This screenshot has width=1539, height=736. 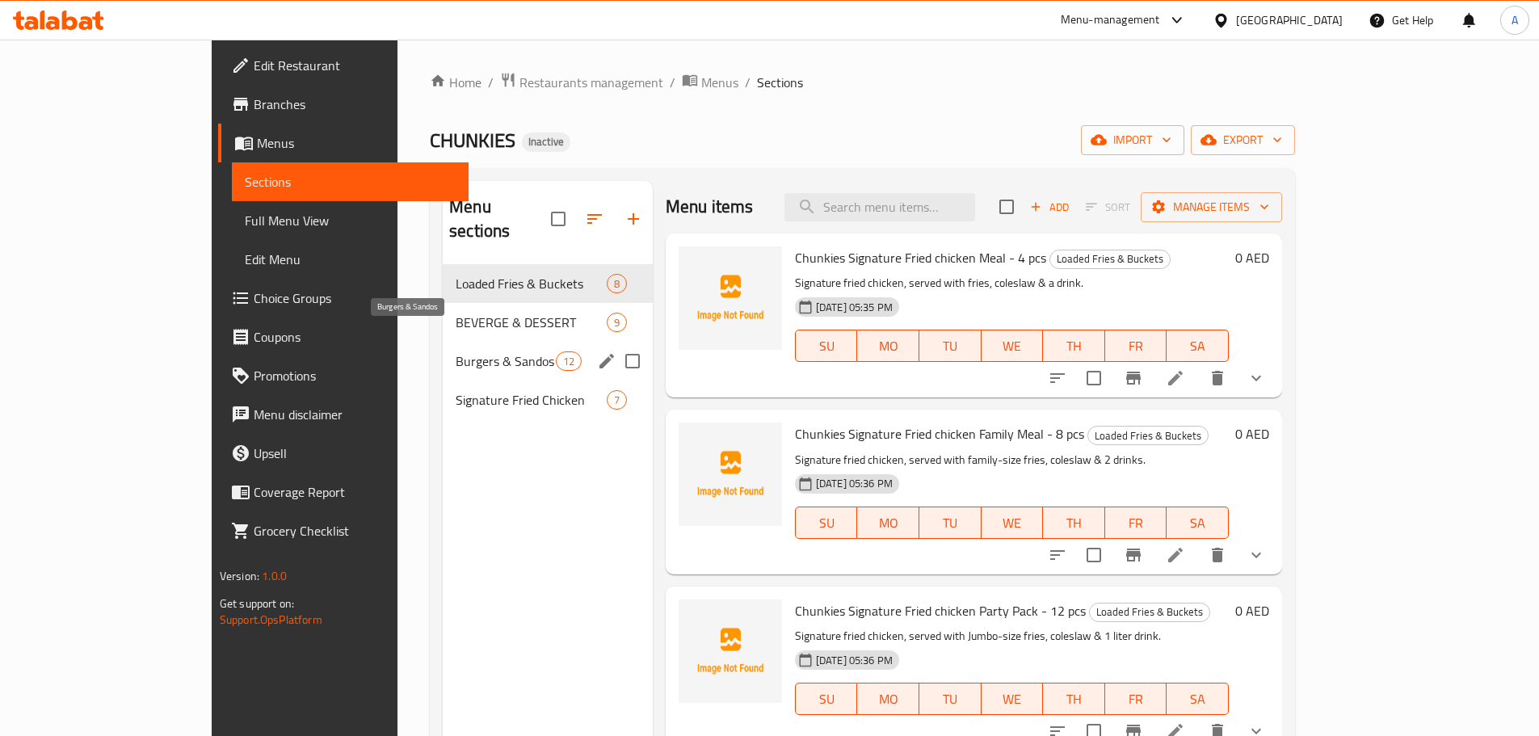 What do you see at coordinates (343, 298) in the screenshot?
I see `a: Choice Groups` at bounding box center [343, 298].